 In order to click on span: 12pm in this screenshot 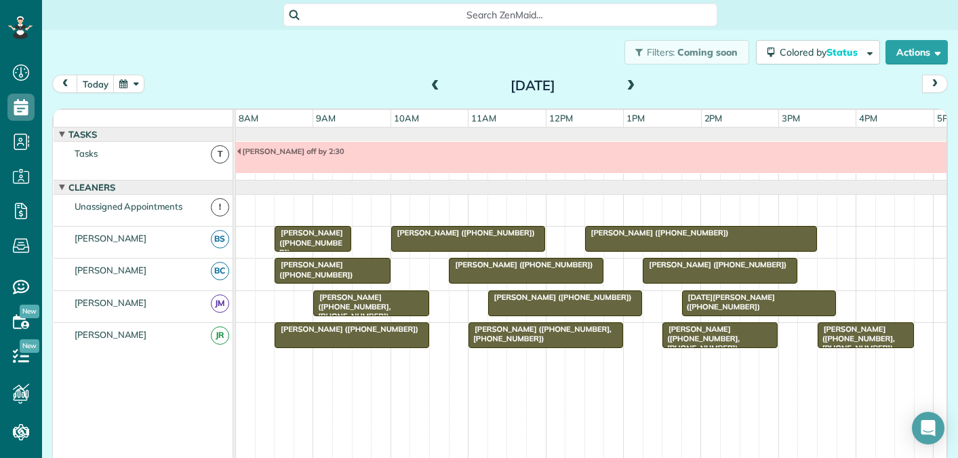, I will do `click(561, 118)`.